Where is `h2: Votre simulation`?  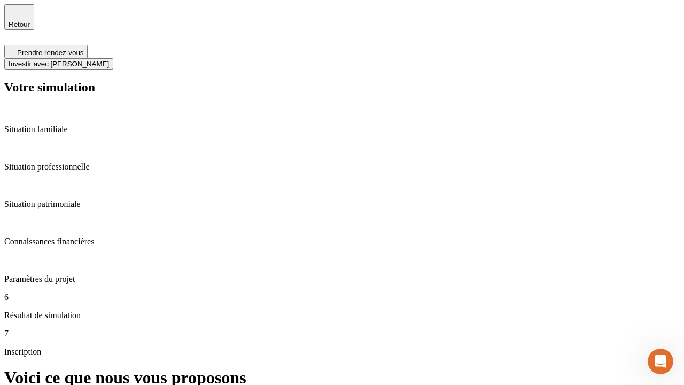
h2: Votre simulation is located at coordinates (342, 87).